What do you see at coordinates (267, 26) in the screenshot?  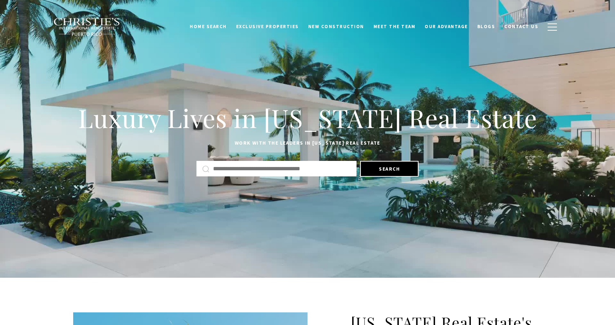 I see `span: Exclusive Properties` at bounding box center [267, 26].